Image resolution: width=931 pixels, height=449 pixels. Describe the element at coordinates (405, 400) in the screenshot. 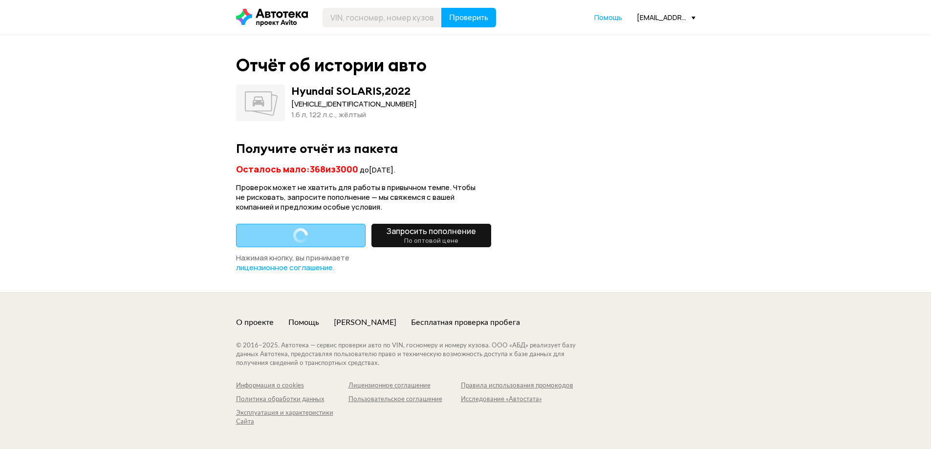

I see `a: Пользовательское соглашение` at that location.